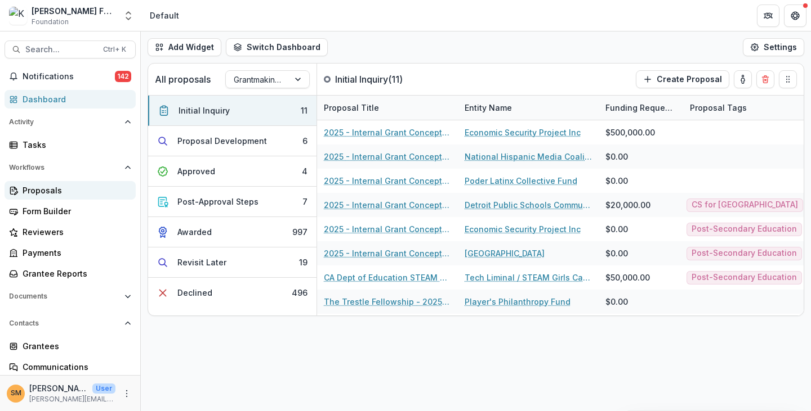 Image resolution: width=811 pixels, height=411 pixels. What do you see at coordinates (114, 50) in the screenshot?
I see `div: Ctrl + K` at bounding box center [114, 50].